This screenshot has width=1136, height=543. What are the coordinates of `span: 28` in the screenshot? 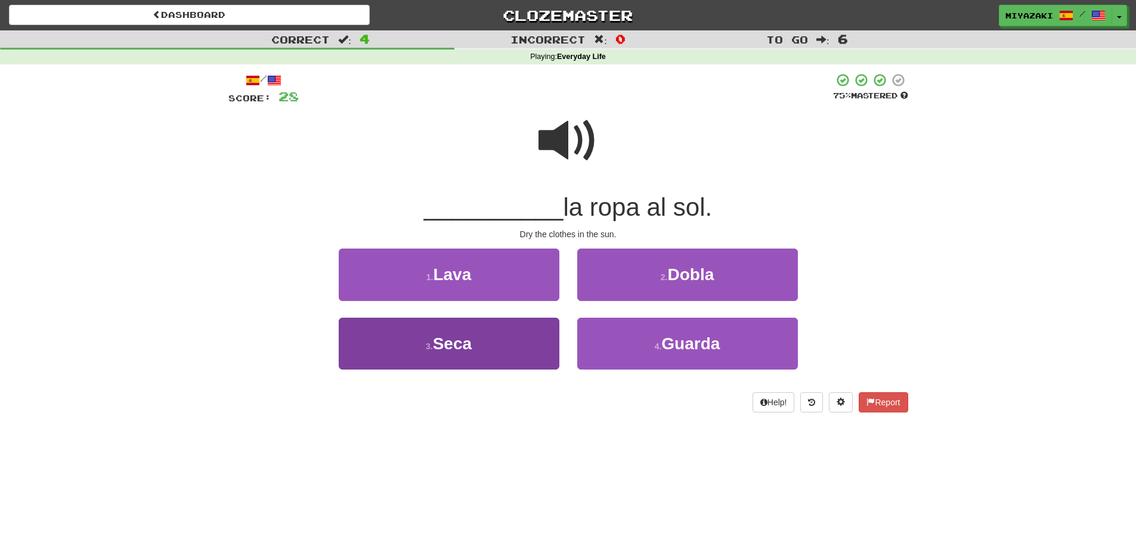 It's located at (289, 96).